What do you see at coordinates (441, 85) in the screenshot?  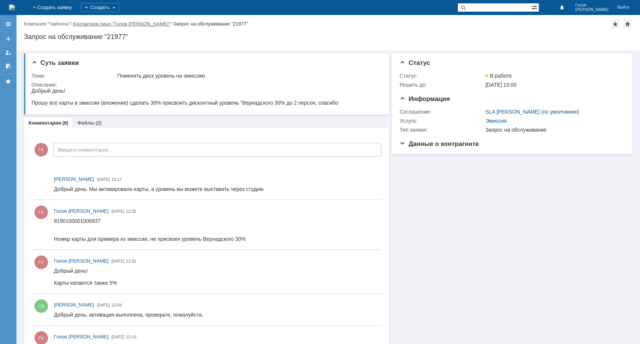 I see `div: Решить до:` at bounding box center [441, 85].